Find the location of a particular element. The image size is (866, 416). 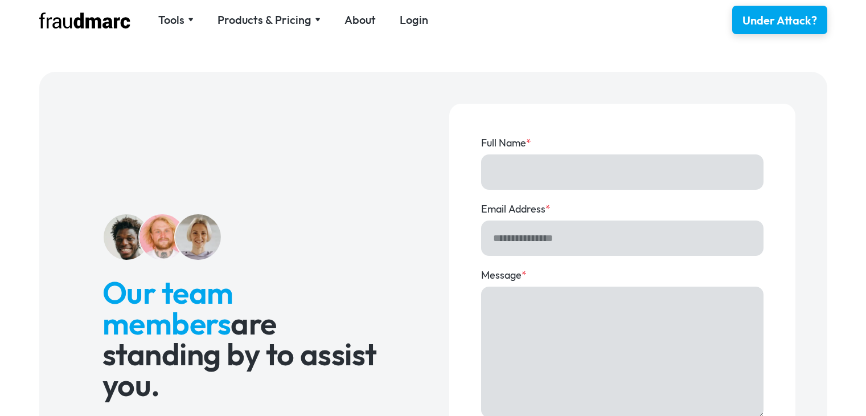

div: Under Attack? is located at coordinates (780, 21).